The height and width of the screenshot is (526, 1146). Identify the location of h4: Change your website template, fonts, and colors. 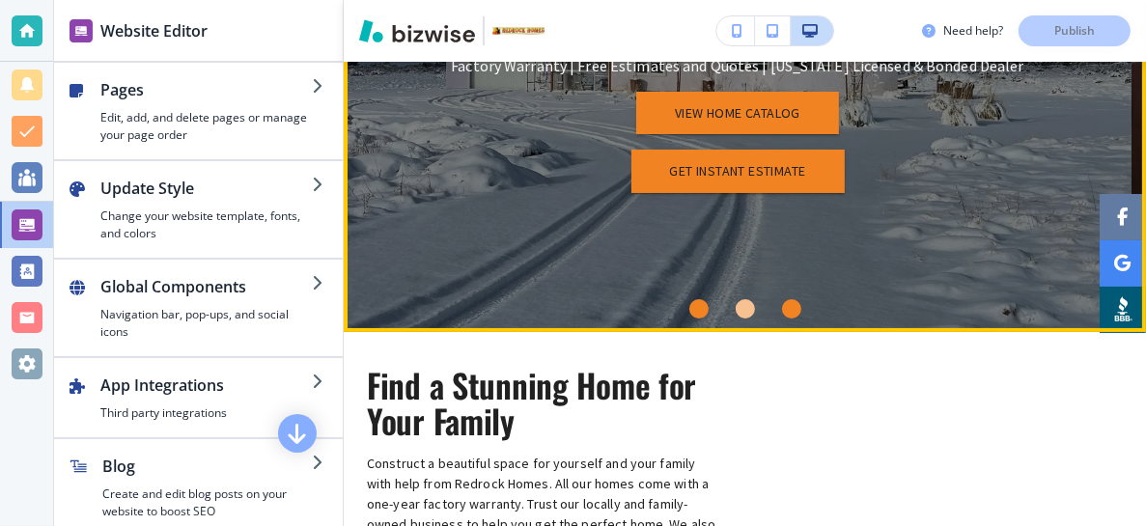
(206, 225).